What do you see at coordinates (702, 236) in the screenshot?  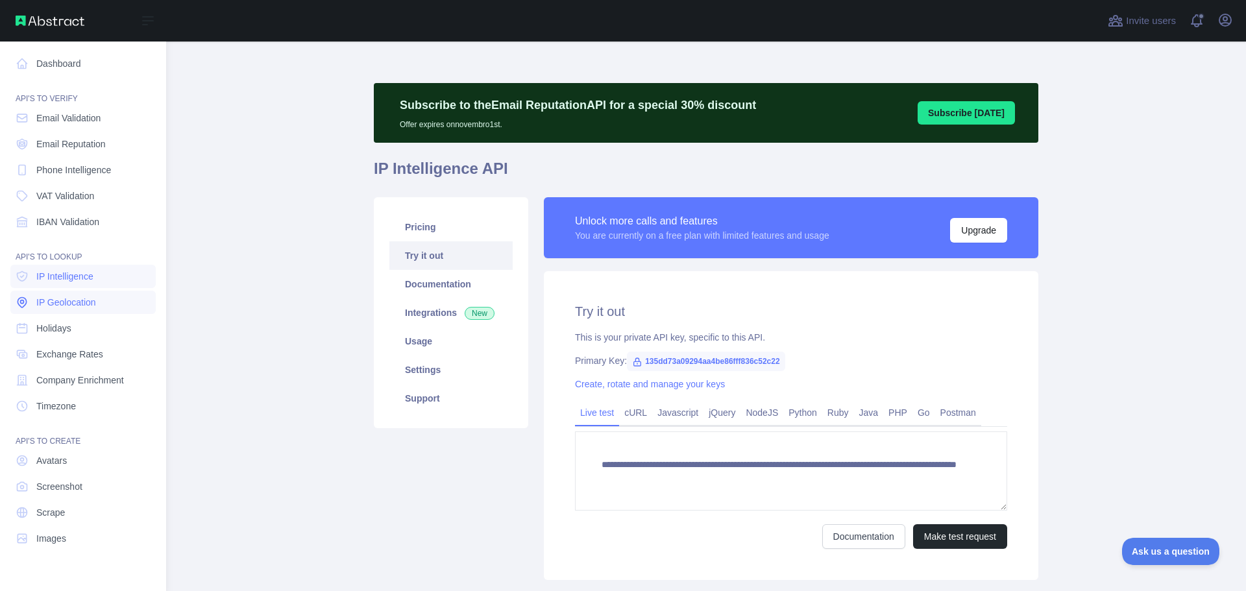 I see `div: You are currently on a free plan with limited features and usage` at bounding box center [702, 236].